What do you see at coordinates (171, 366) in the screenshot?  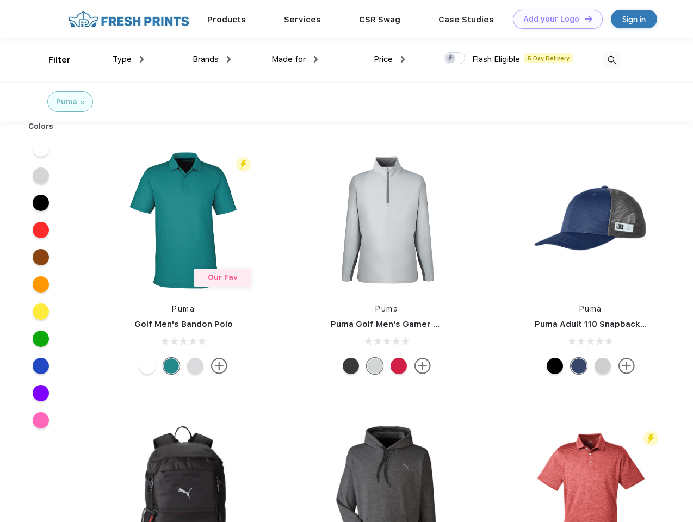 I see `div: Green Lagoon` at bounding box center [171, 366].